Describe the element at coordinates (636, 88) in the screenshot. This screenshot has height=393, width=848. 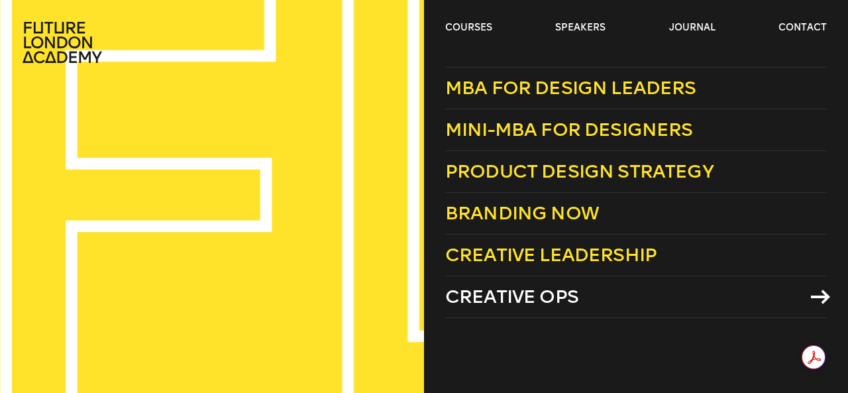
I see `a: MBA for Design Leaders` at that location.